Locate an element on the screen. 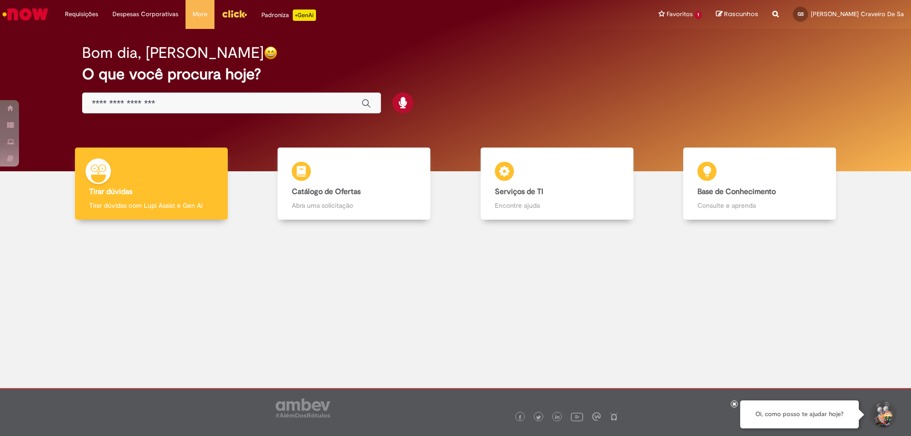  b: Base de Conhecimento is located at coordinates (736, 192).